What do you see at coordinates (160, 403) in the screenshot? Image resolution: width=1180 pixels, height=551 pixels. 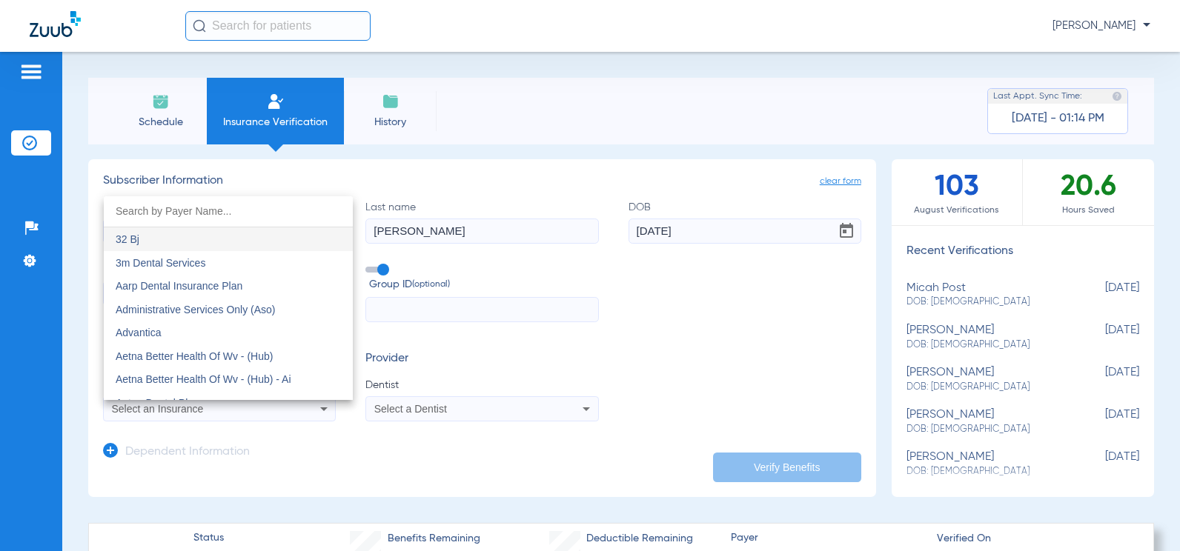 I see `span: Aetna Dental Plans` at bounding box center [160, 403].